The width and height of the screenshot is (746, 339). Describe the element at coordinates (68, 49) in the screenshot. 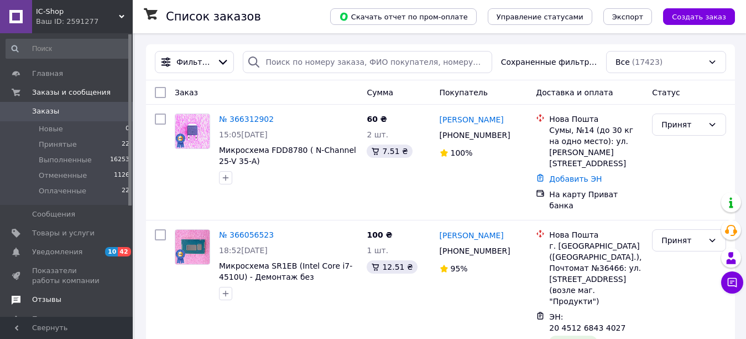

I see `input: Поиск` at that location.